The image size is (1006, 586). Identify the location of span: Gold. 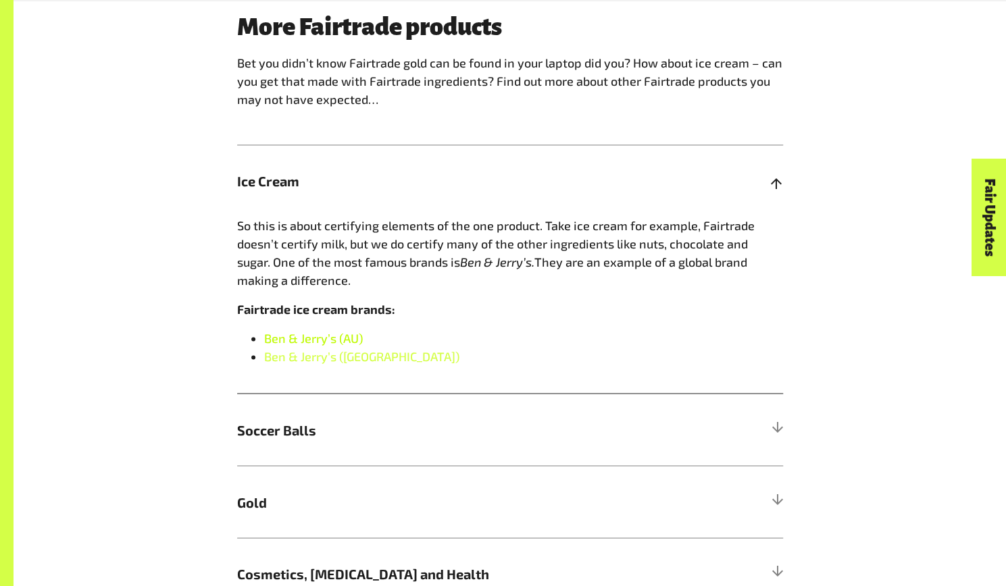
(442, 502).